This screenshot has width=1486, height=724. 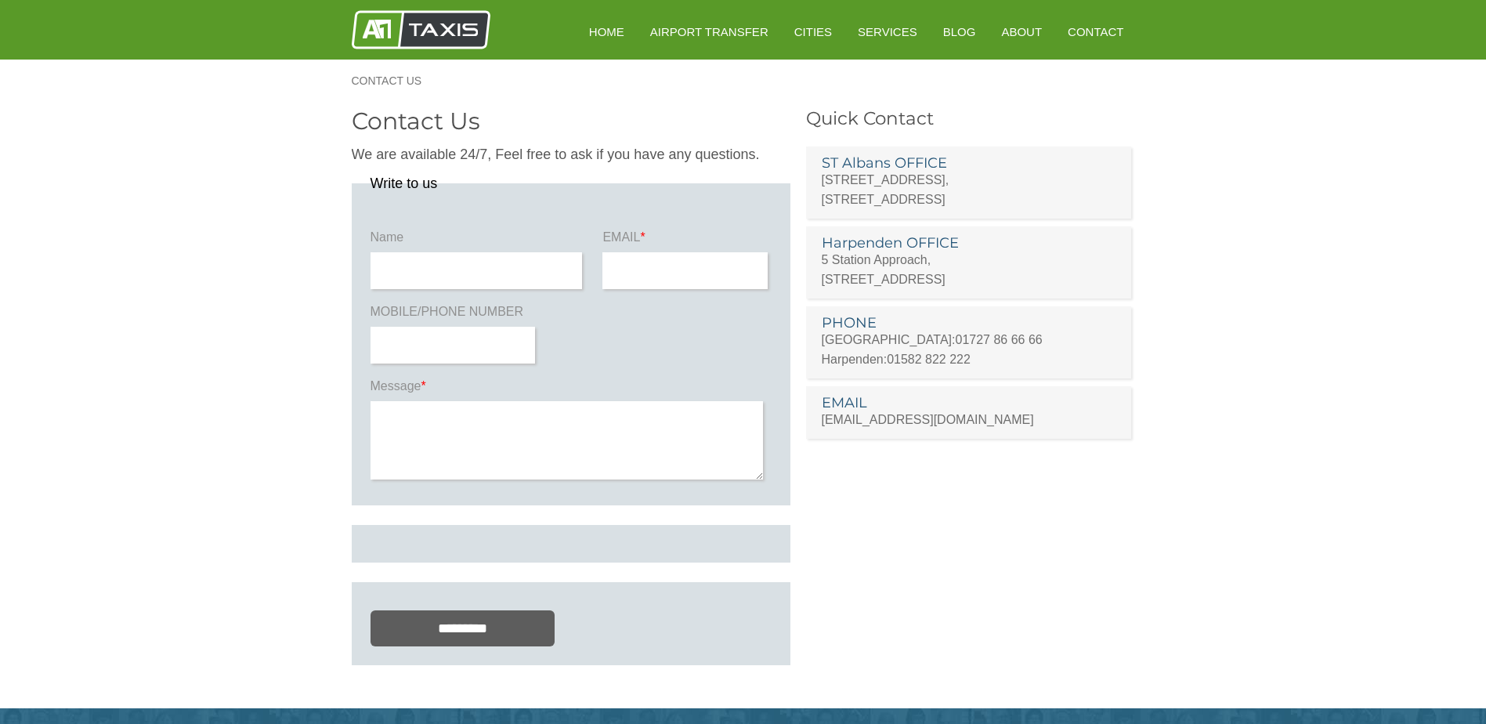 What do you see at coordinates (479, 240) in the screenshot?
I see `label: Name` at bounding box center [479, 240].